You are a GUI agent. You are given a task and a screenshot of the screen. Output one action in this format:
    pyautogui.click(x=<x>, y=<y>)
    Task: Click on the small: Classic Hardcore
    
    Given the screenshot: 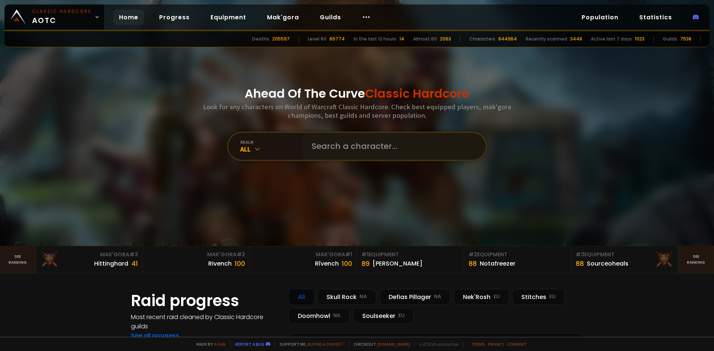 What is the action you would take?
    pyautogui.click(x=62, y=12)
    